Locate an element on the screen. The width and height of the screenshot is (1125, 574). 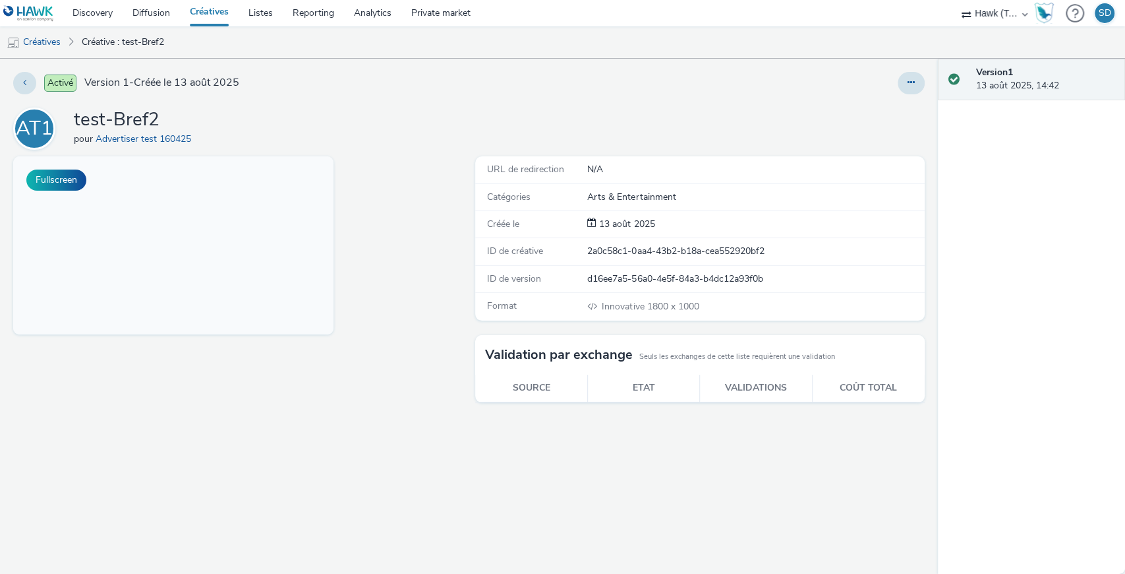
div: Arts & Entertainment is located at coordinates (755, 197).